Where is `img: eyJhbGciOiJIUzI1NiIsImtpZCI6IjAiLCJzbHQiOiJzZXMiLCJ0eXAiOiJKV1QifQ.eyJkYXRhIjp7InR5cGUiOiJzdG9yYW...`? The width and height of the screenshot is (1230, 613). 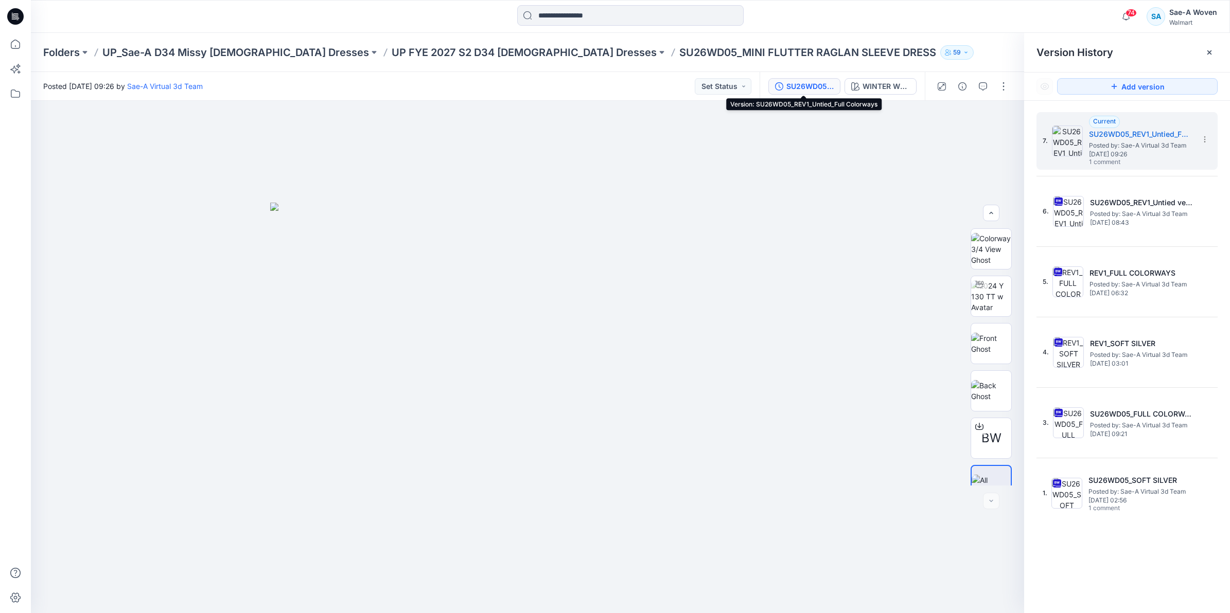 img: eyJhbGciOiJIUzI1NiIsImtpZCI6IjAiLCJzbHQiOiJzZXMiLCJ0eXAiOiJKV1QifQ.eyJkYXRhIjp7InR5cGUiOiJzdG9yYW... is located at coordinates (527, 408).